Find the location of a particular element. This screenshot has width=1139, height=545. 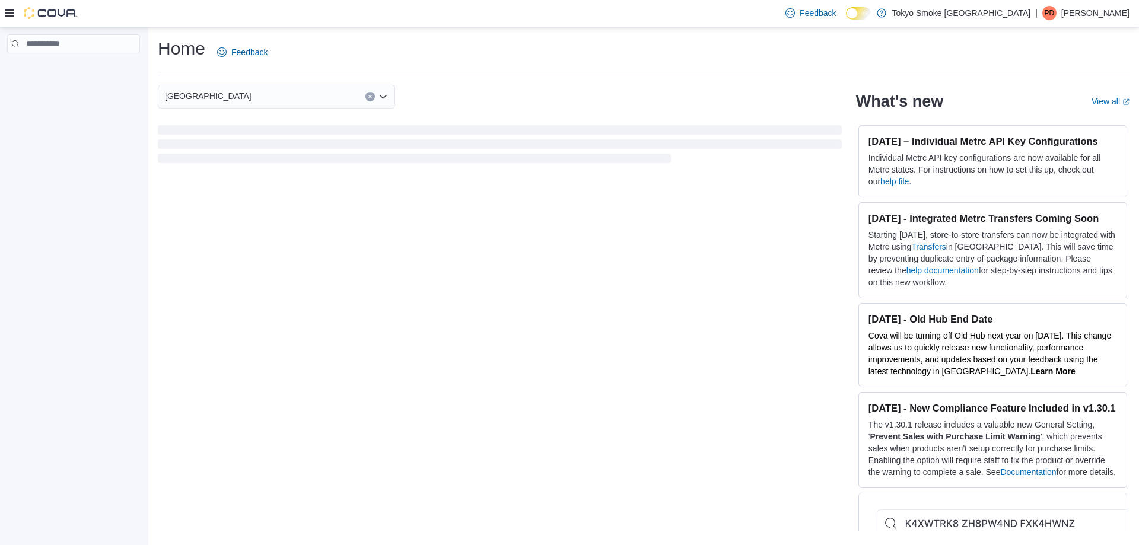

a: help file is located at coordinates (895, 182).